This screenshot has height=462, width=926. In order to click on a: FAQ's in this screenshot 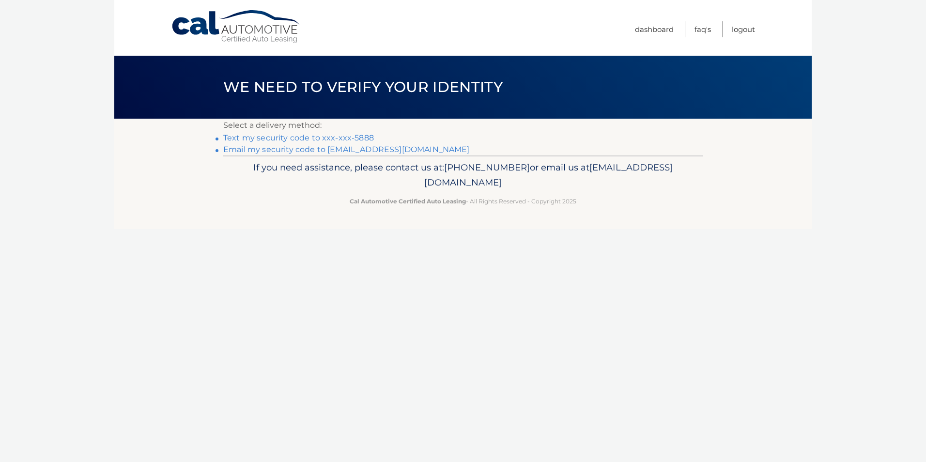, I will do `click(703, 29)`.